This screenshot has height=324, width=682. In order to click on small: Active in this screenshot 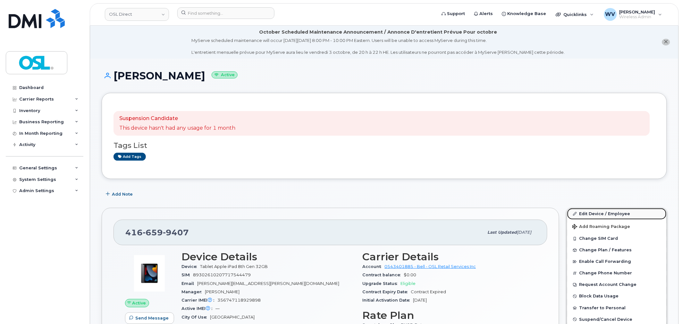, I will do `click(224, 75)`.